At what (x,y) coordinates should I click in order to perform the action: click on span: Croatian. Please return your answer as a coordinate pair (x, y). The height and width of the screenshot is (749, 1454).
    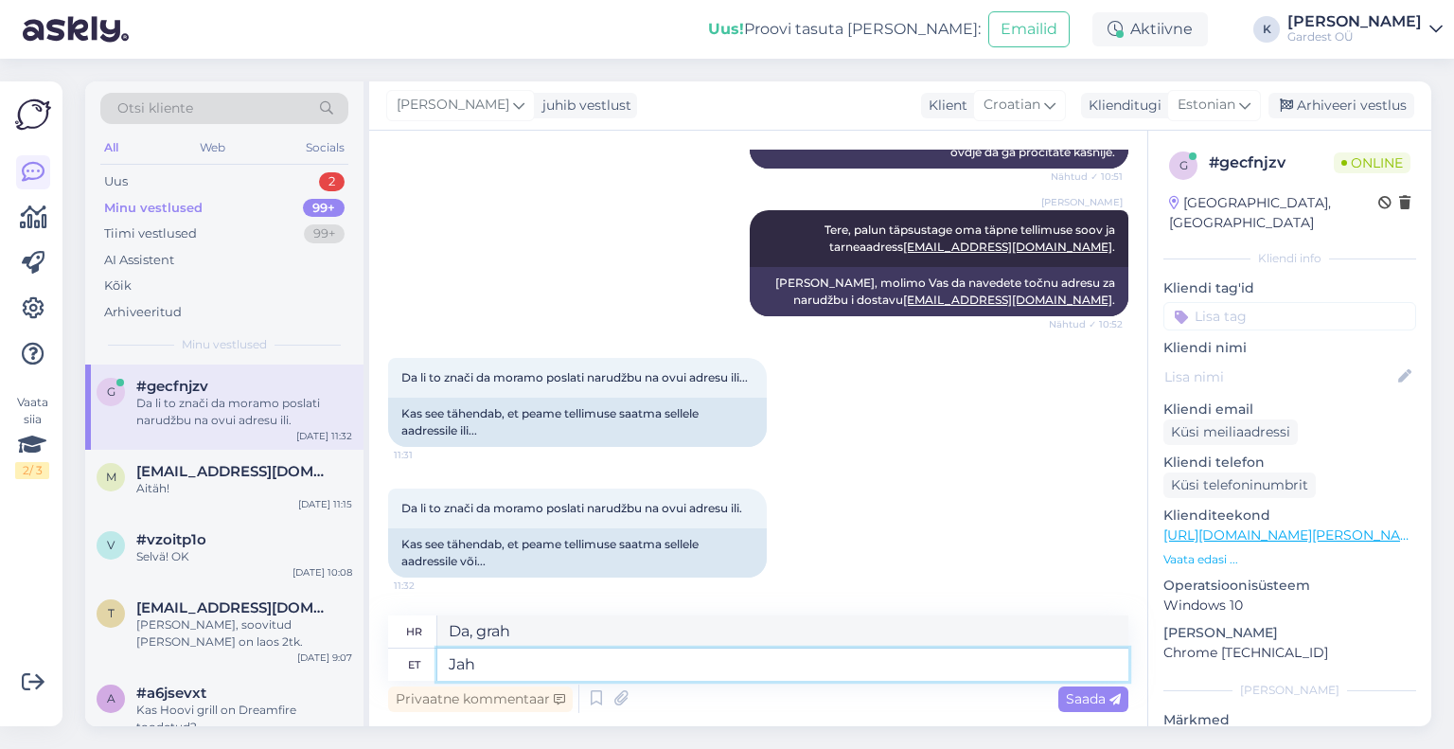
    Looking at the image, I should click on (1012, 105).